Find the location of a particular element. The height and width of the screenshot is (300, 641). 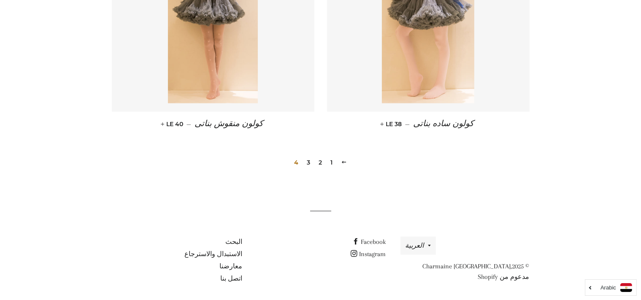

a: معارضنا is located at coordinates (231, 266).